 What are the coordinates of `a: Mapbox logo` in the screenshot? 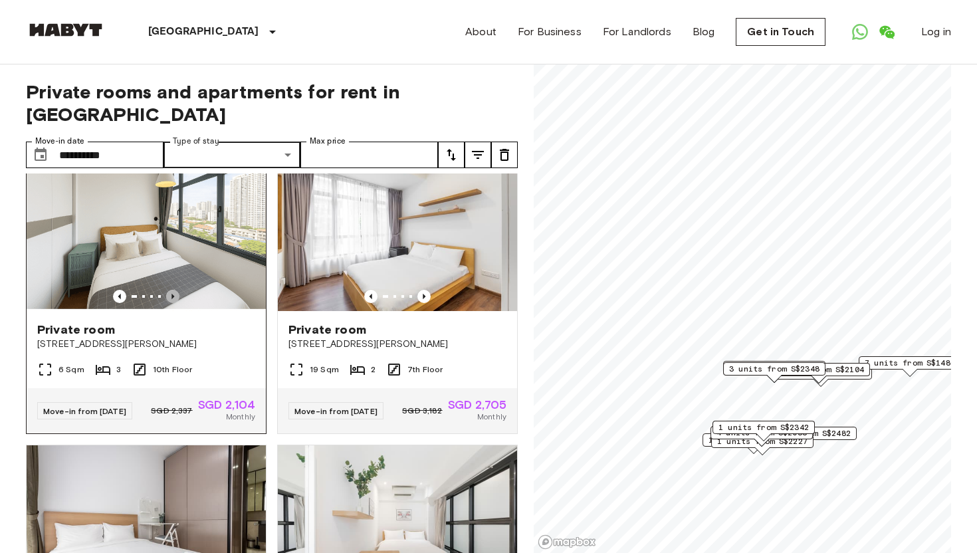 It's located at (567, 541).